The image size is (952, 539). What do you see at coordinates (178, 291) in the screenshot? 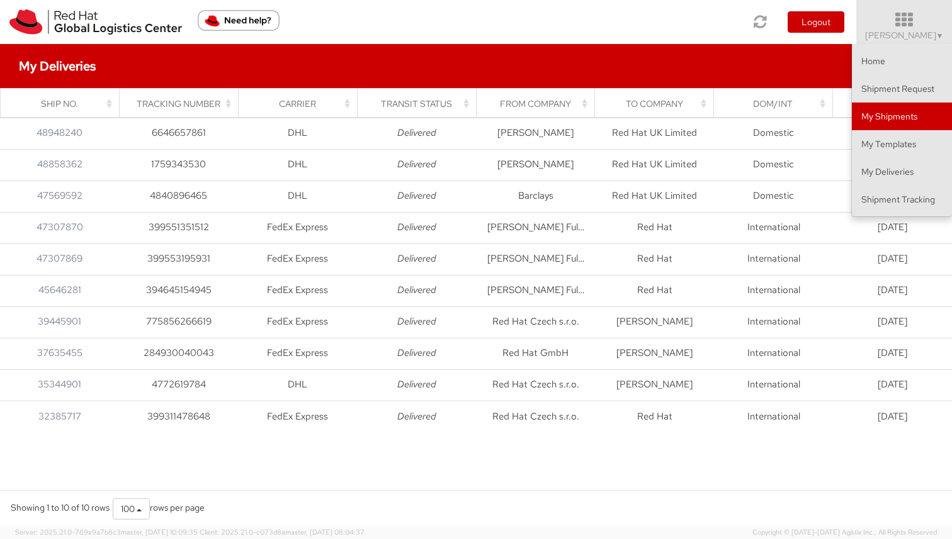
I see `td: 394645154945` at bounding box center [178, 291].